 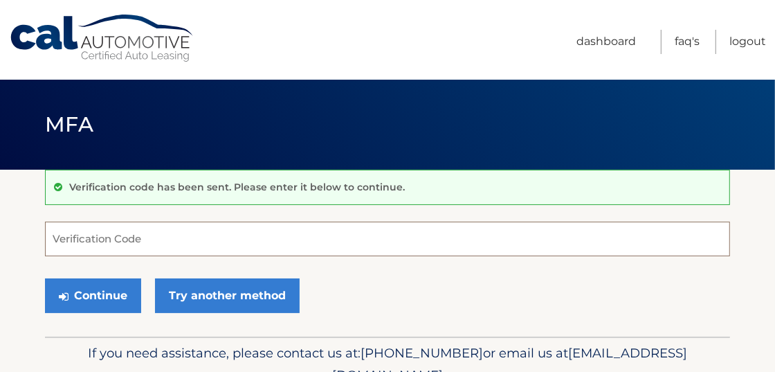 What do you see at coordinates (606, 42) in the screenshot?
I see `a: Dashboard` at bounding box center [606, 42].